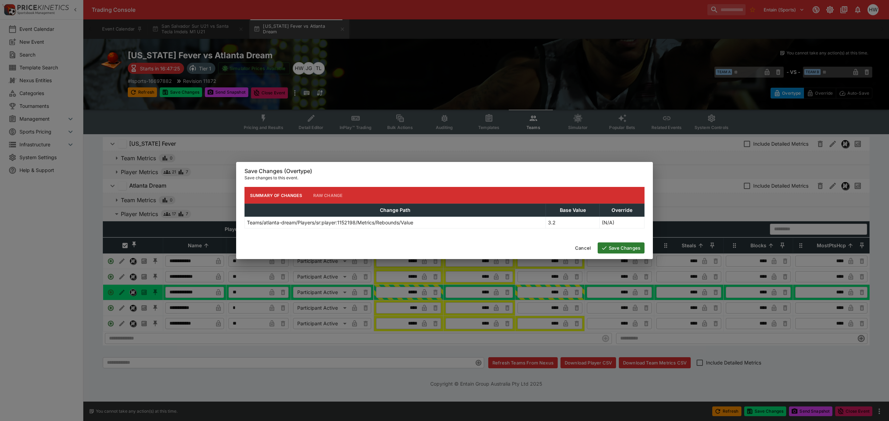 The image size is (889, 421). Describe the element at coordinates (582, 248) in the screenshot. I see `button: Cancel` at that location.